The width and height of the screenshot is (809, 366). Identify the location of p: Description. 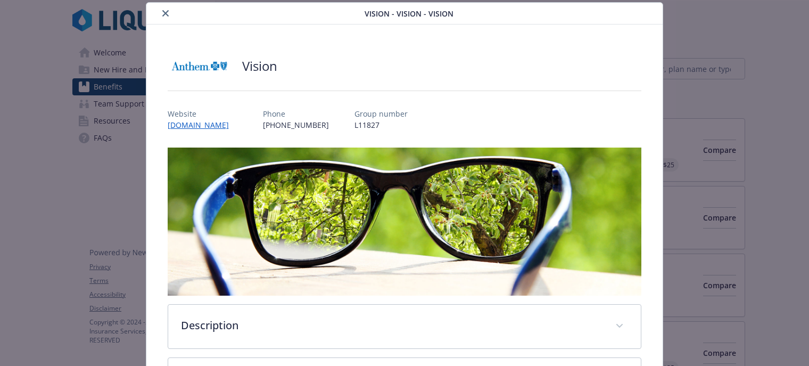
(392, 325).